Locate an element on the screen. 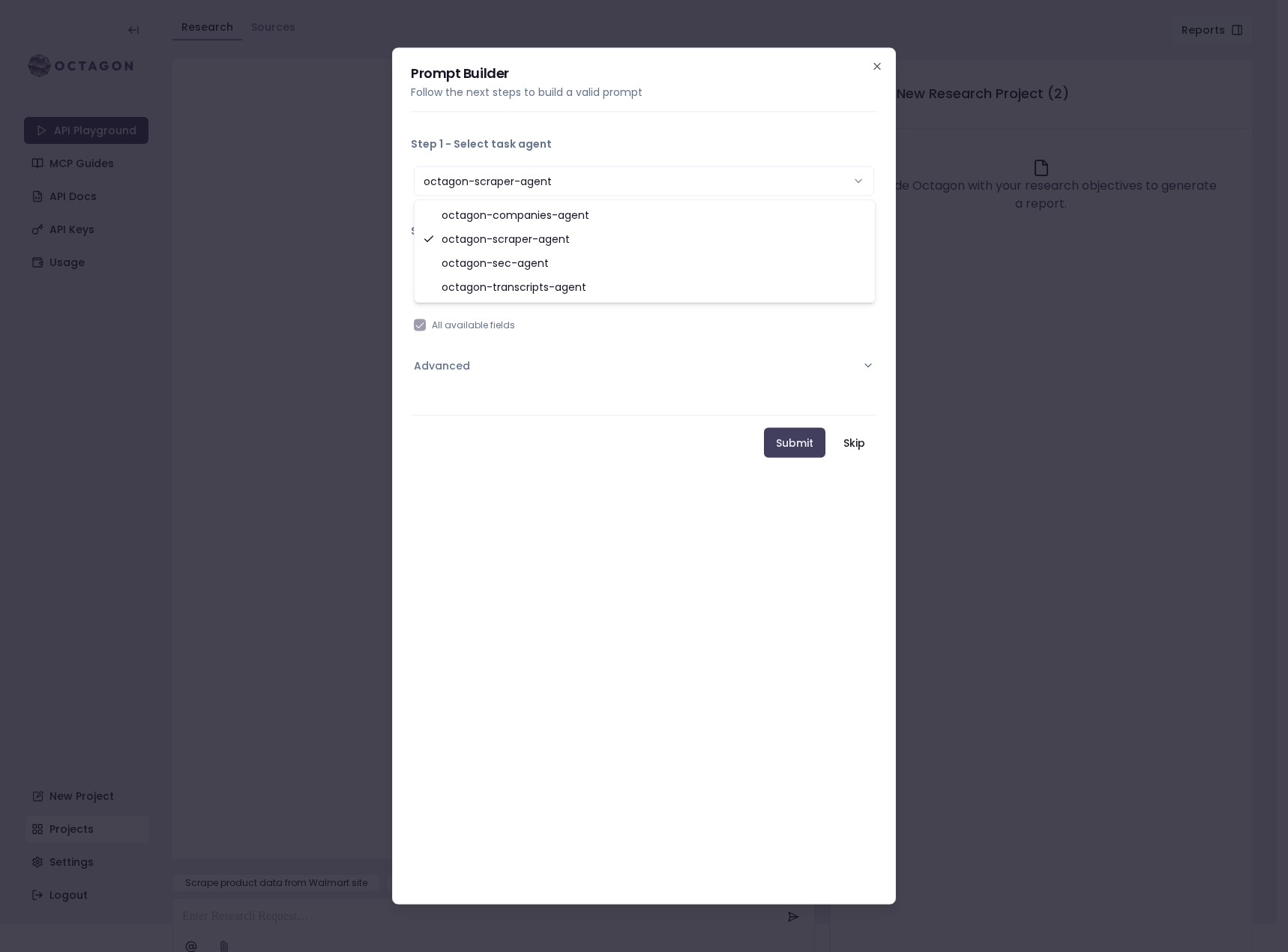 The width and height of the screenshot is (1288, 952). span: octagon-companies-agent is located at coordinates (515, 215).